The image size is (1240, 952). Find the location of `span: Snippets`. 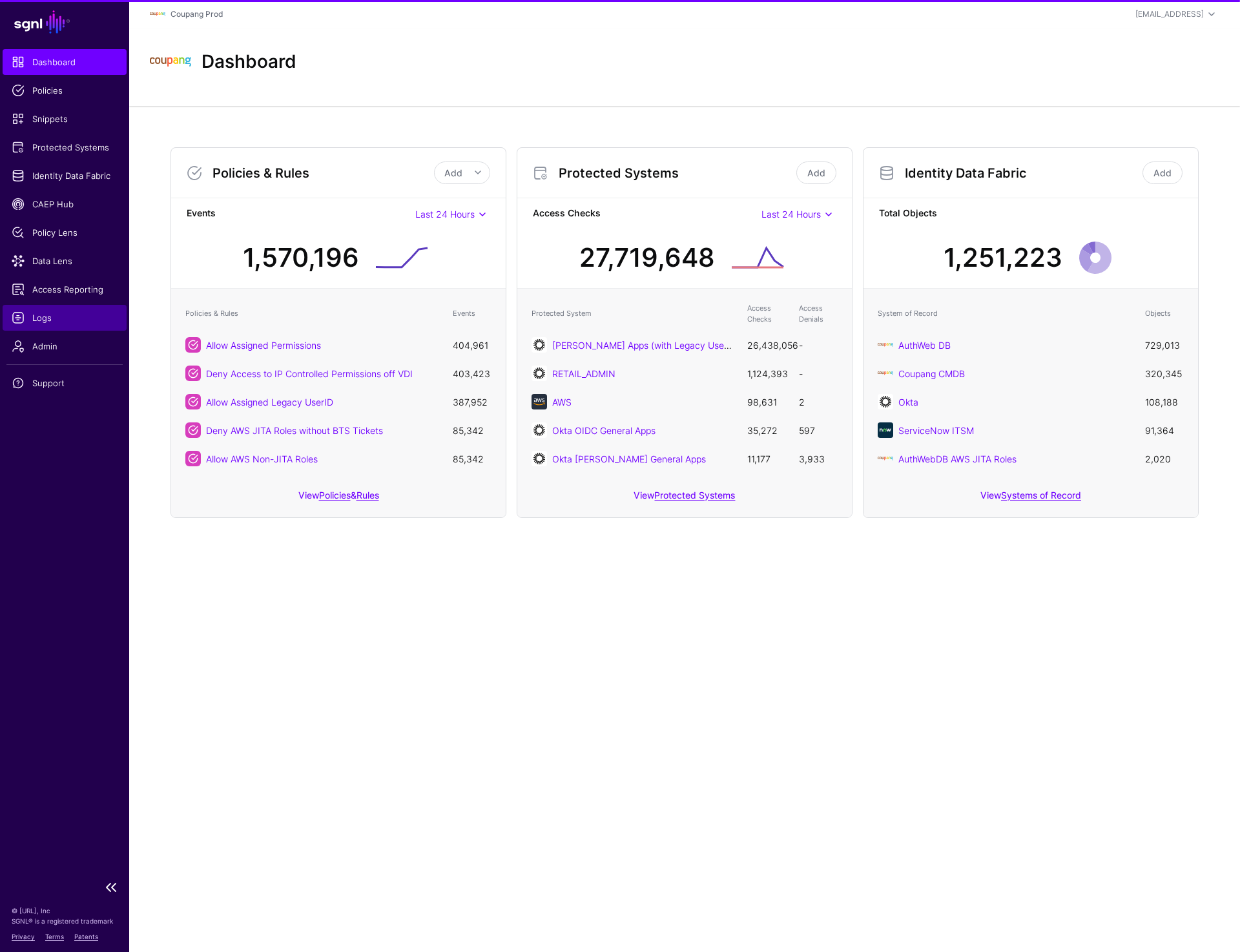

span: Snippets is located at coordinates (65, 119).